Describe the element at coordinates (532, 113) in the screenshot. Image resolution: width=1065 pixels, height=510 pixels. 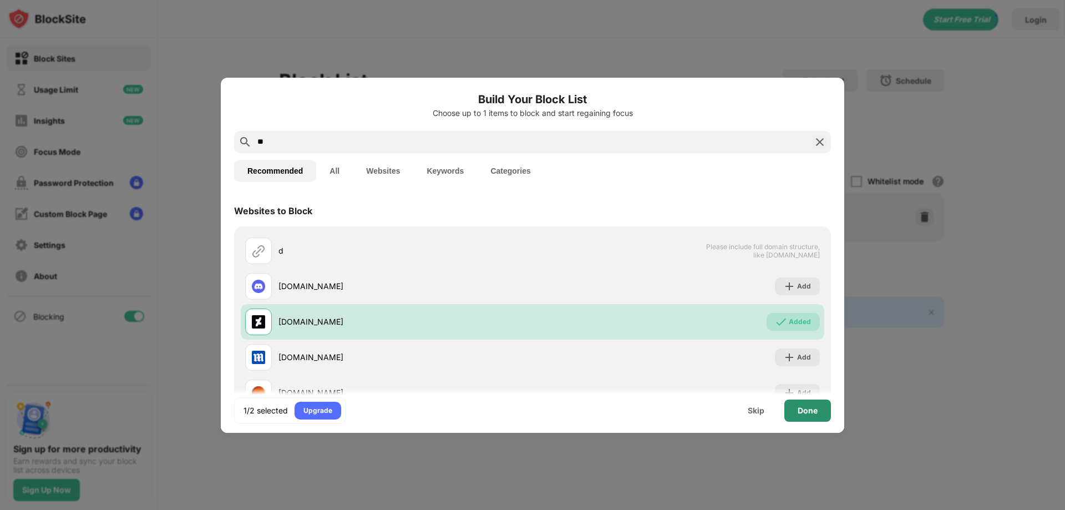
I see `div: Choose up to 1 items to block and start regaining focus` at that location.